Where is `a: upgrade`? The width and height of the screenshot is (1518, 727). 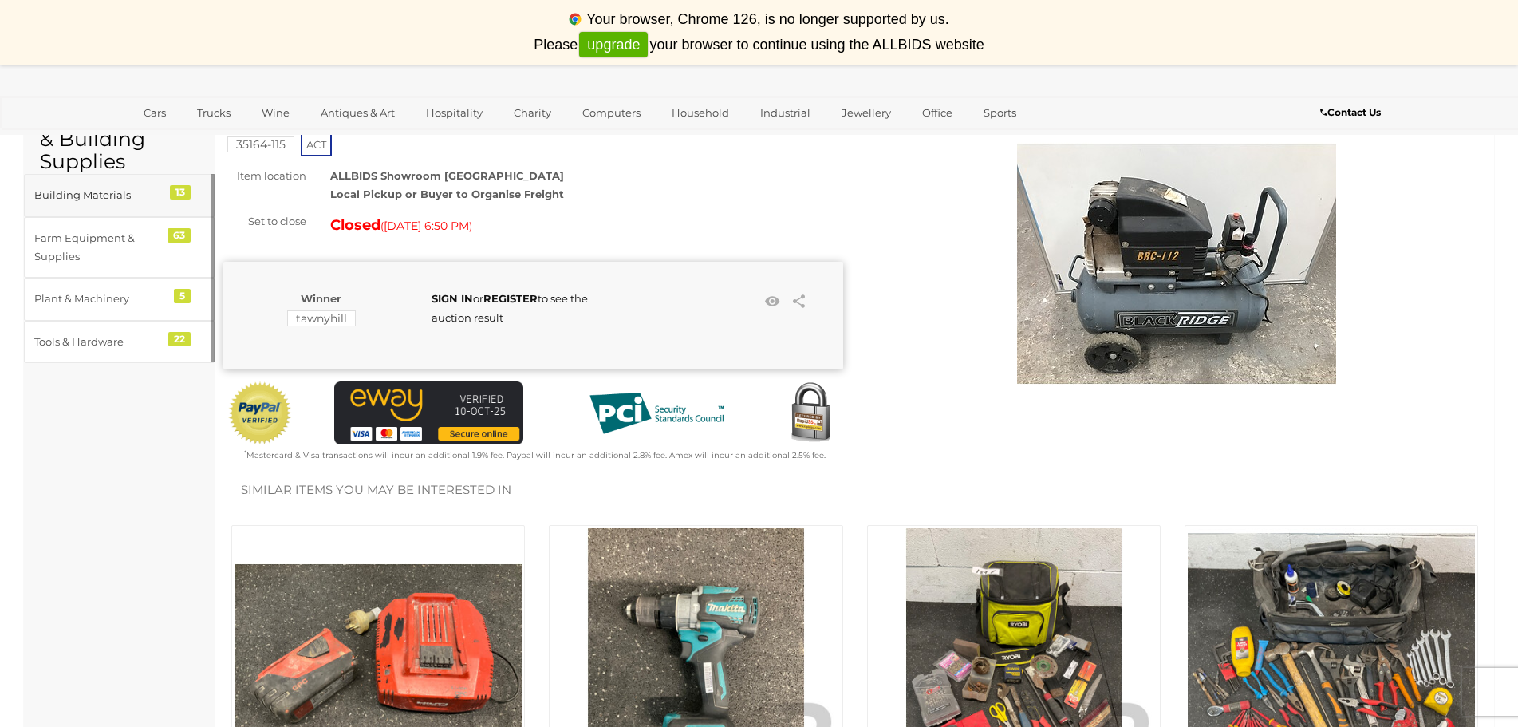
a: upgrade is located at coordinates (613, 45).